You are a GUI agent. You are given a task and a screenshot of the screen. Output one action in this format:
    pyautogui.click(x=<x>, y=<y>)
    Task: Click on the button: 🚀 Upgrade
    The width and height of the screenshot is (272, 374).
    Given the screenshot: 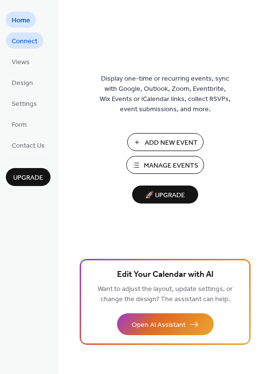 What is the action you would take?
    pyautogui.click(x=165, y=194)
    